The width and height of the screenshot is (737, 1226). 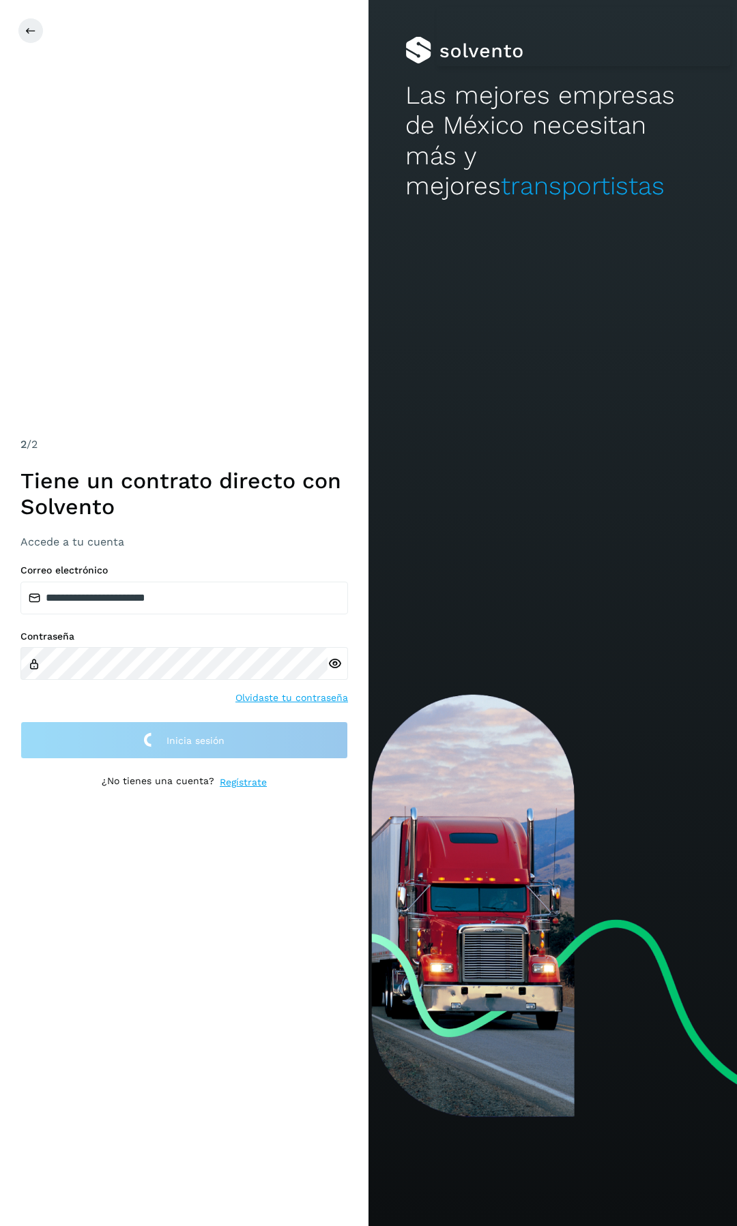 What do you see at coordinates (158, 782) in the screenshot?
I see `p: ¿No tienes una cuenta?` at bounding box center [158, 782].